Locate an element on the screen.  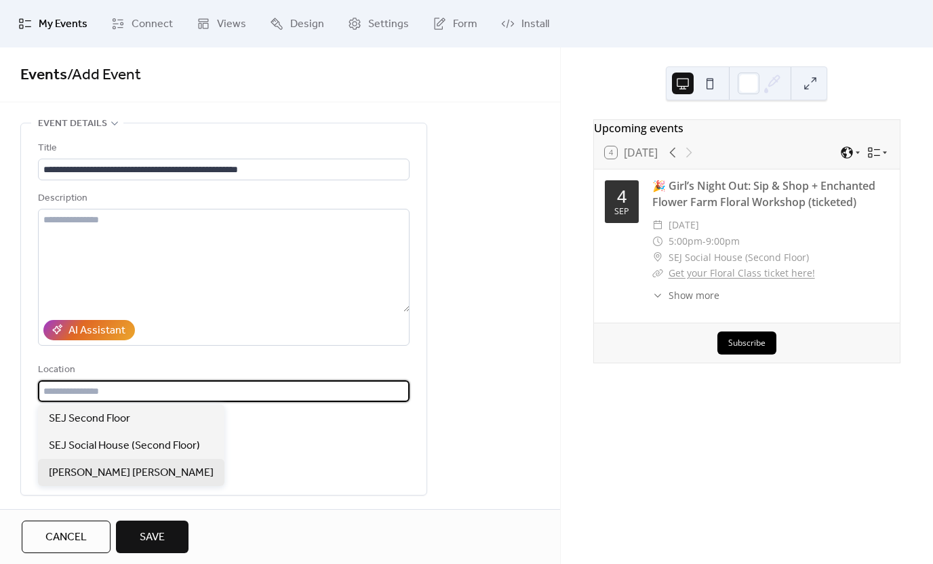
span: Event details is located at coordinates (73, 124).